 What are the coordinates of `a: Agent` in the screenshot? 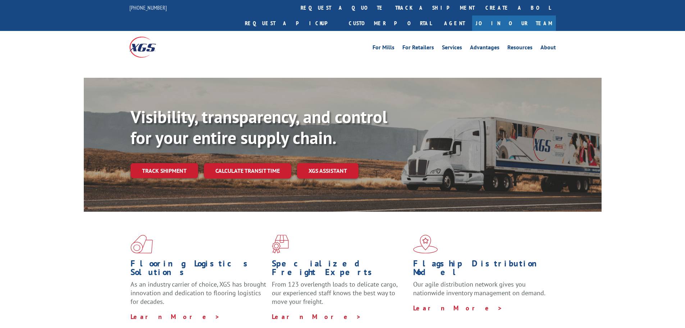 It's located at (455, 23).